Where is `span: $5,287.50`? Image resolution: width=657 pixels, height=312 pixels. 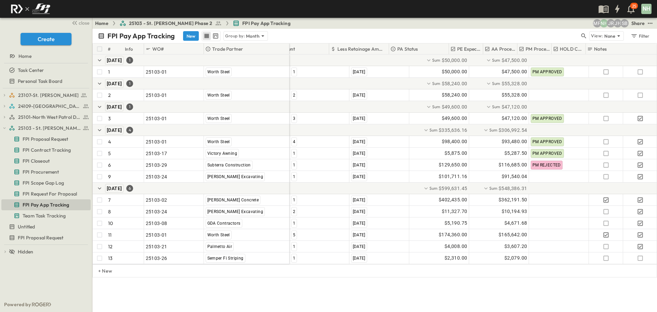 span: $5,287.50 is located at coordinates (516, 153).